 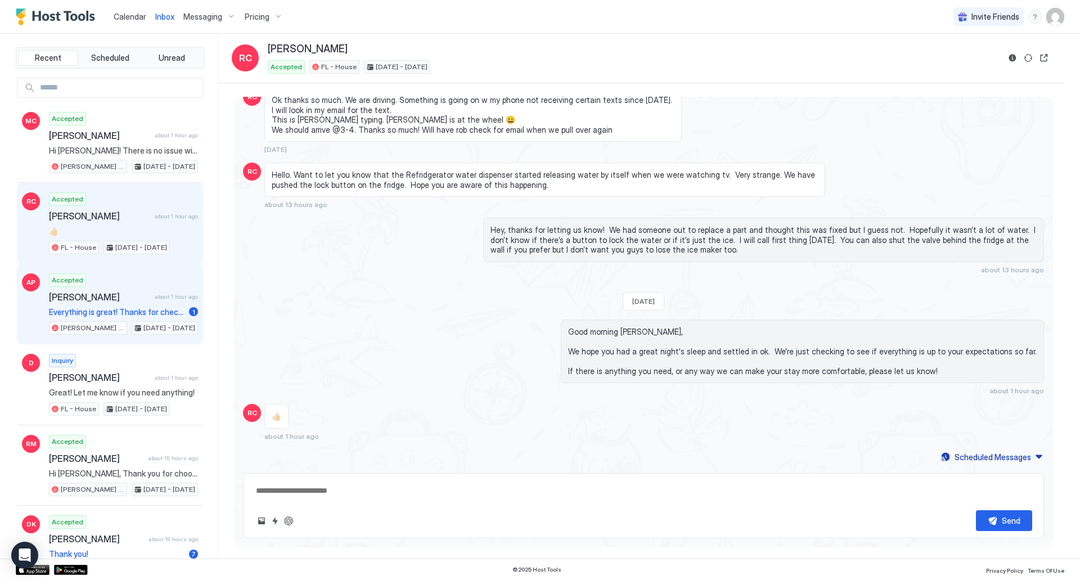 I want to click on div: Send, so click(x=1011, y=520).